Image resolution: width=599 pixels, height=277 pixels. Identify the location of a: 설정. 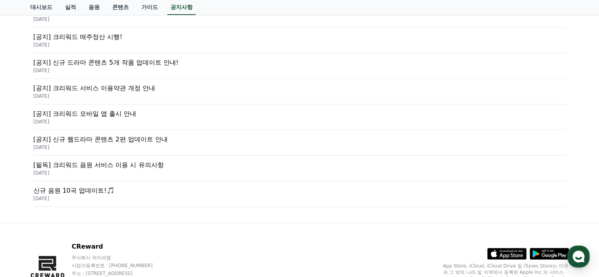
(126, 221).